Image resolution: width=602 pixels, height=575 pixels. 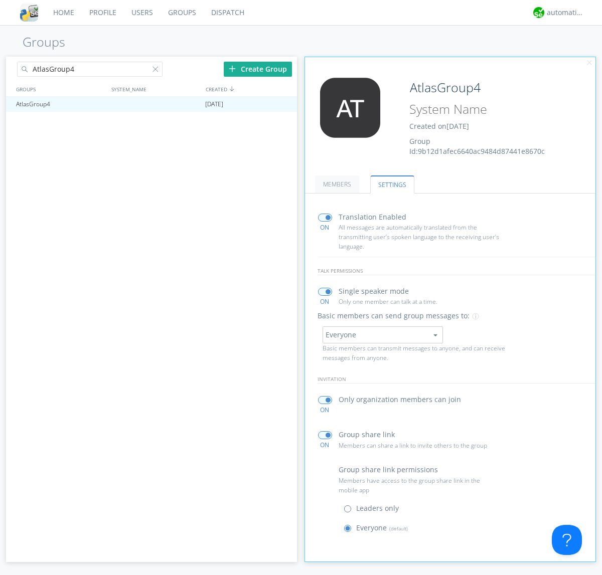 I want to click on p: Basic members can send group messages to:, so click(x=393, y=316).